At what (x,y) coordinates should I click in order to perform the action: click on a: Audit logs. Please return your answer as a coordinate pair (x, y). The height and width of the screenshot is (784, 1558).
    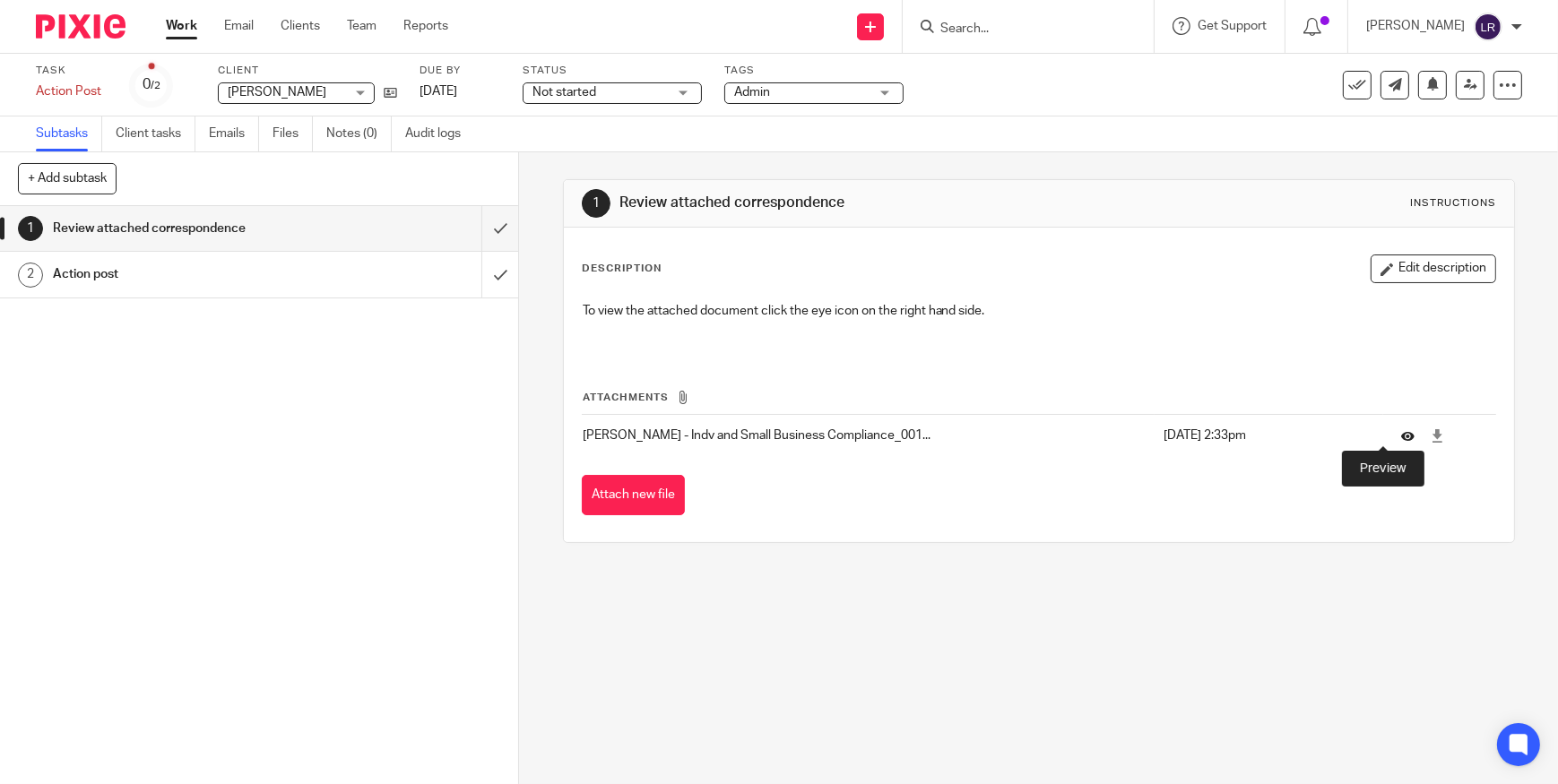
    Looking at the image, I should click on (440, 134).